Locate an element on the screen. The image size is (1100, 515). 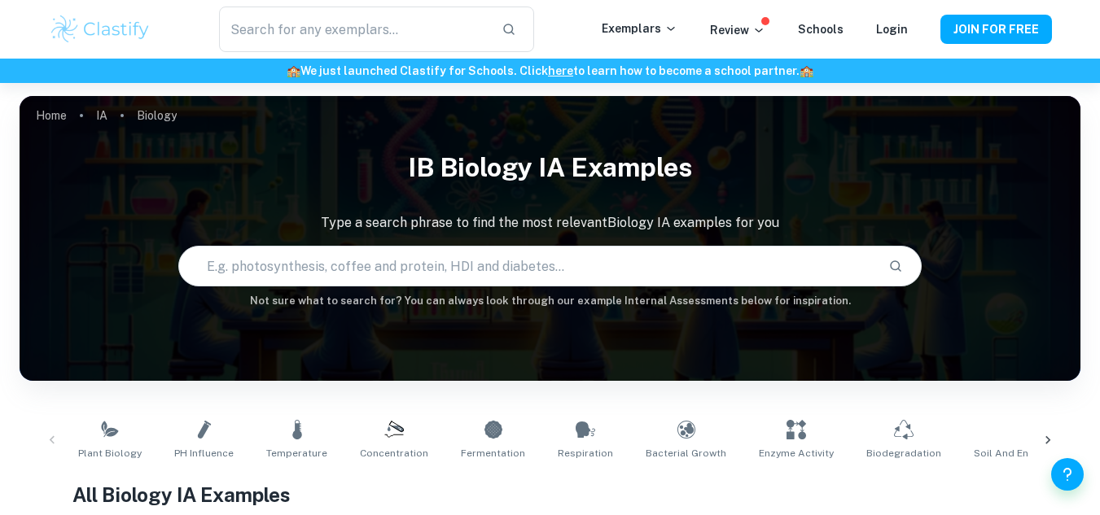
button: Help and Feedback is located at coordinates (1067, 475).